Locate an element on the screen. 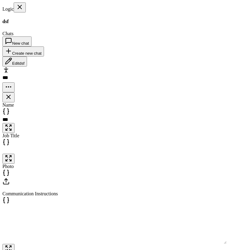 Image resolution: width=229 pixels, height=250 pixels. button: Editdsf is located at coordinates (15, 61).